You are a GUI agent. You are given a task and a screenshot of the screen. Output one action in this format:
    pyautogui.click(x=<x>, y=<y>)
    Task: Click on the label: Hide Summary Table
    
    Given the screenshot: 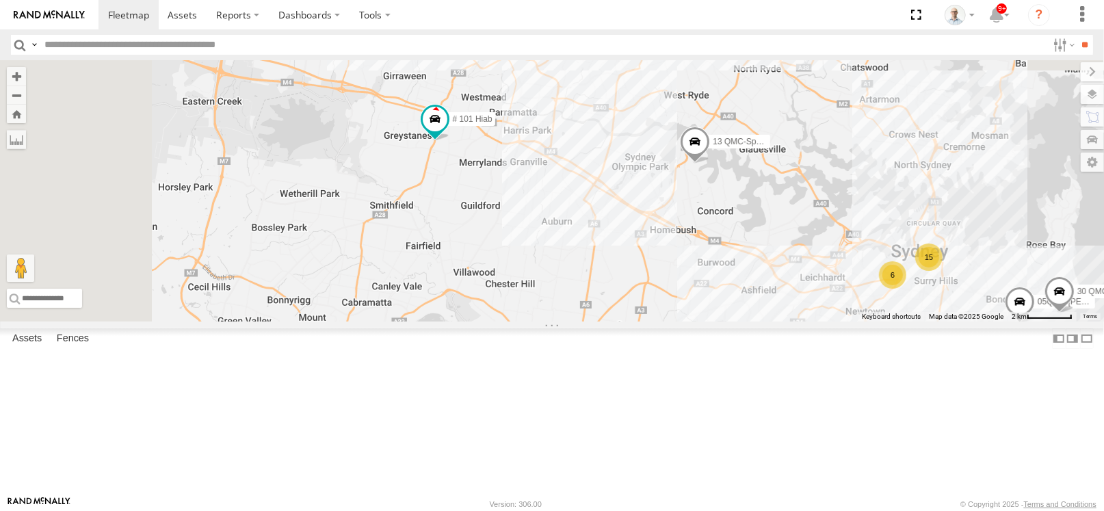 What is the action you would take?
    pyautogui.click(x=1087, y=338)
    